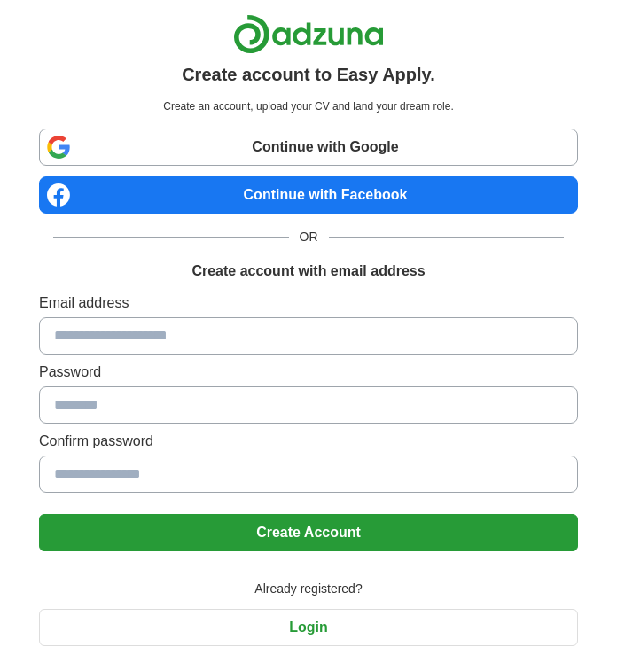 Image resolution: width=617 pixels, height=647 pixels. What do you see at coordinates (309, 303) in the screenshot?
I see `label: Email address` at bounding box center [309, 303].